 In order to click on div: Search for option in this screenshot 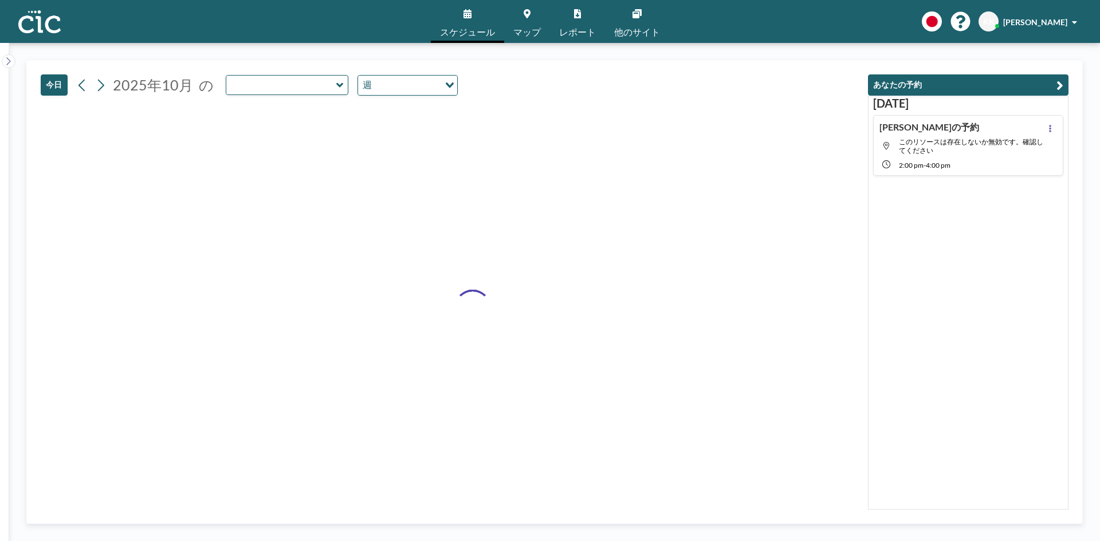, I will do `click(407, 85)`.